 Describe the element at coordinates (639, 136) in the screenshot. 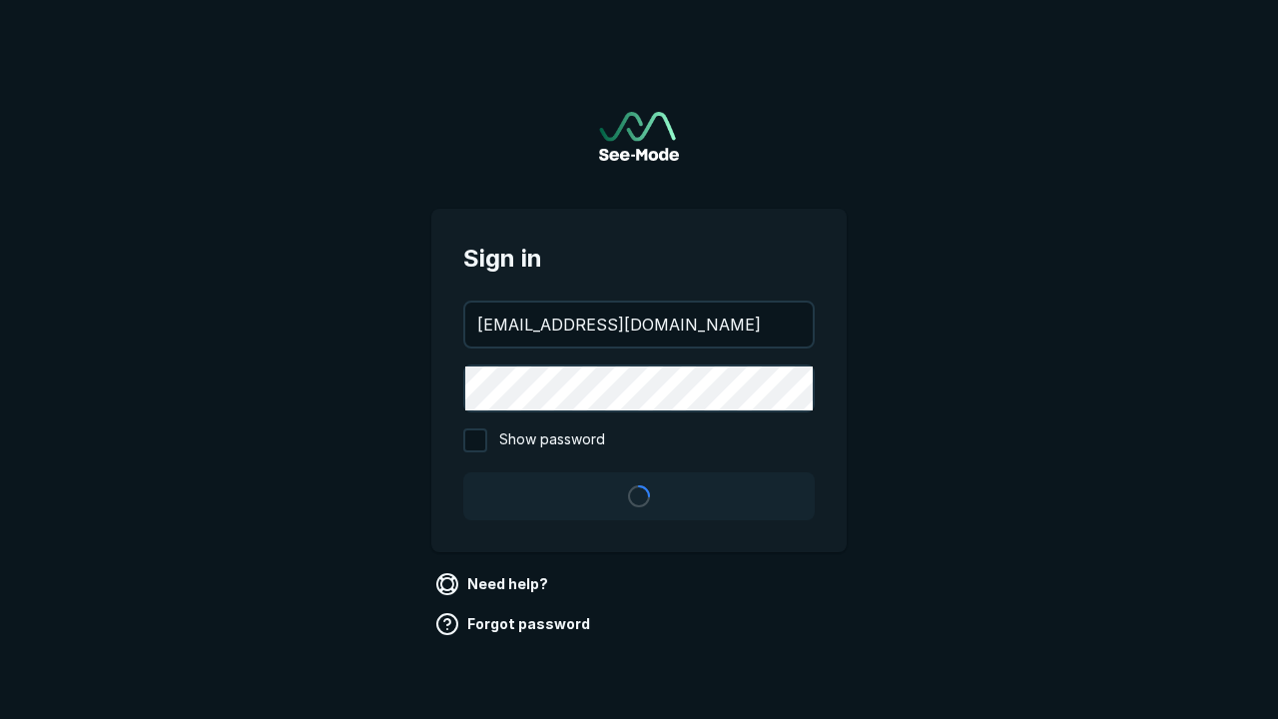

I see `a: Go to sign in` at that location.